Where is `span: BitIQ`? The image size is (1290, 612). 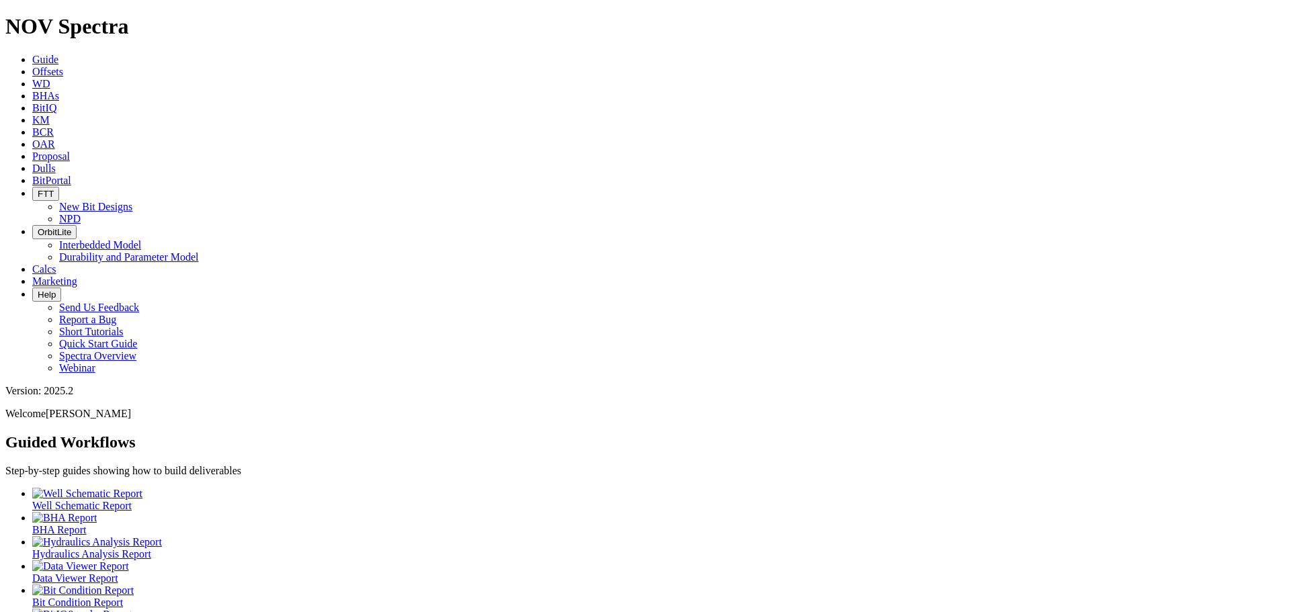 span: BitIQ is located at coordinates (44, 108).